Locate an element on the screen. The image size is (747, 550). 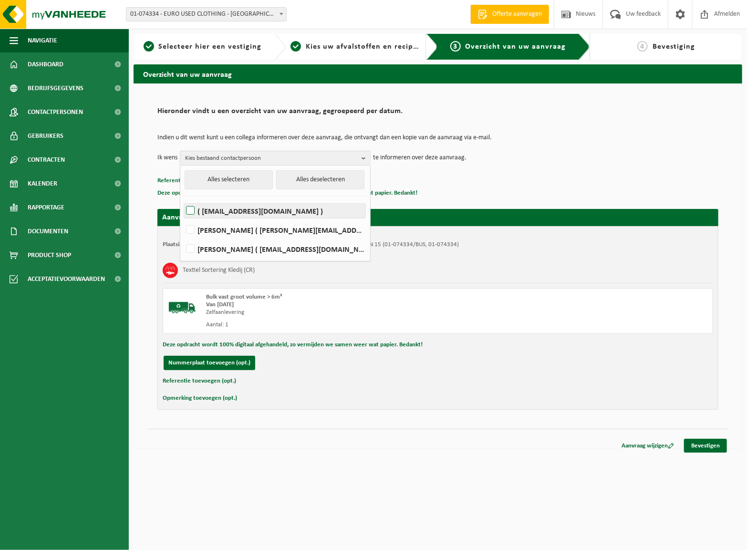
a: 1Selecteer hier een vestiging is located at coordinates (202, 47).